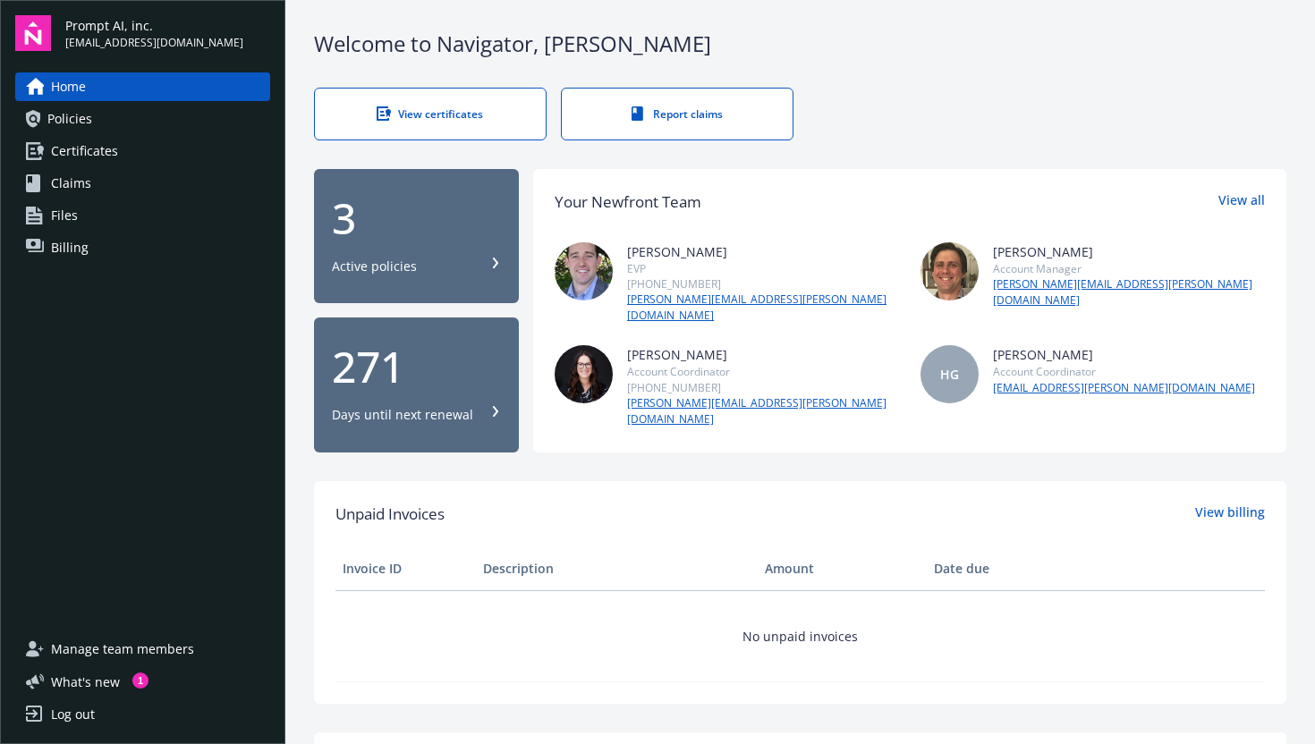 This screenshot has width=1315, height=744. Describe the element at coordinates (1241, 202) in the screenshot. I see `a: View all` at that location.